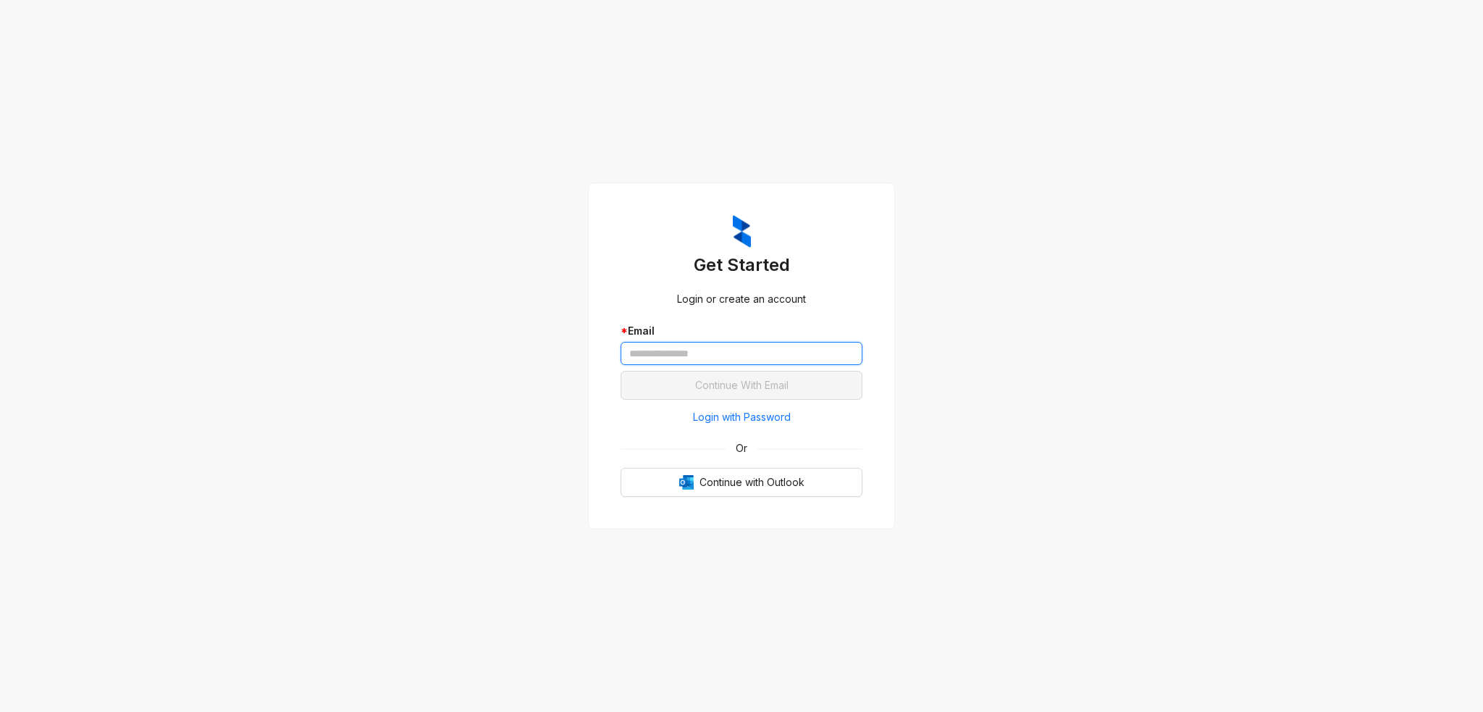 The image size is (1483, 712). Describe the element at coordinates (741, 482) in the screenshot. I see `button: OutlookContinue with Outlook` at that location.